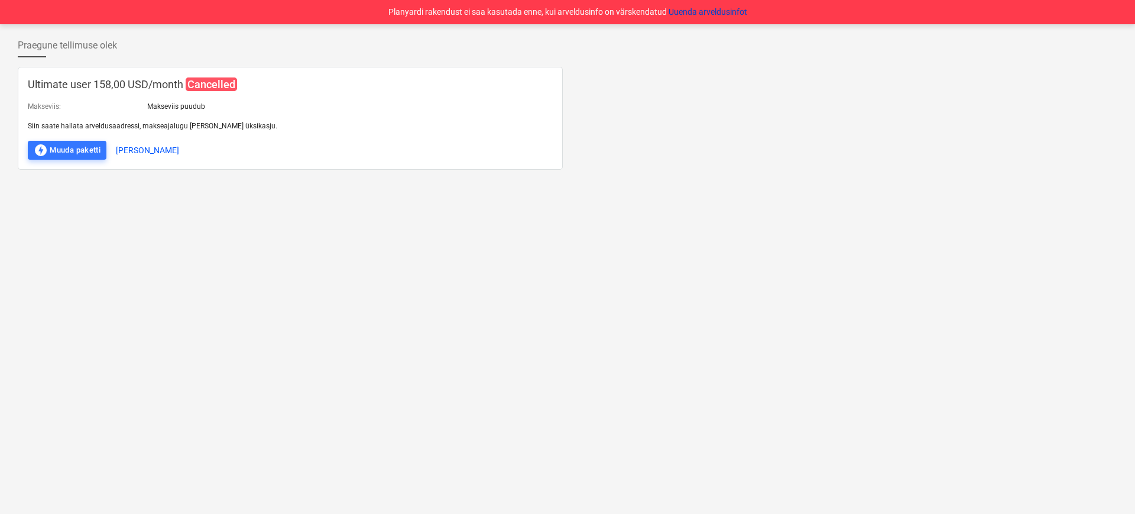 This screenshot has width=1135, height=514. I want to click on span: offline_bolt, so click(41, 150).